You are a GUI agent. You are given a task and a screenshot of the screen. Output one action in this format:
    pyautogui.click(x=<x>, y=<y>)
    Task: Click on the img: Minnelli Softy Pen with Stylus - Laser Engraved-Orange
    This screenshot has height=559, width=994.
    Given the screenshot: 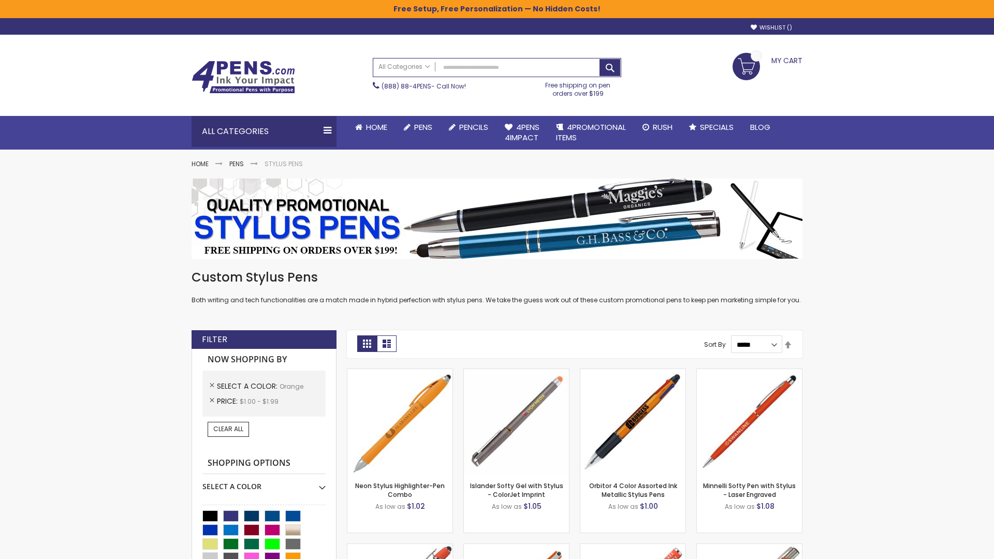 What is the action you would take?
    pyautogui.click(x=749, y=421)
    